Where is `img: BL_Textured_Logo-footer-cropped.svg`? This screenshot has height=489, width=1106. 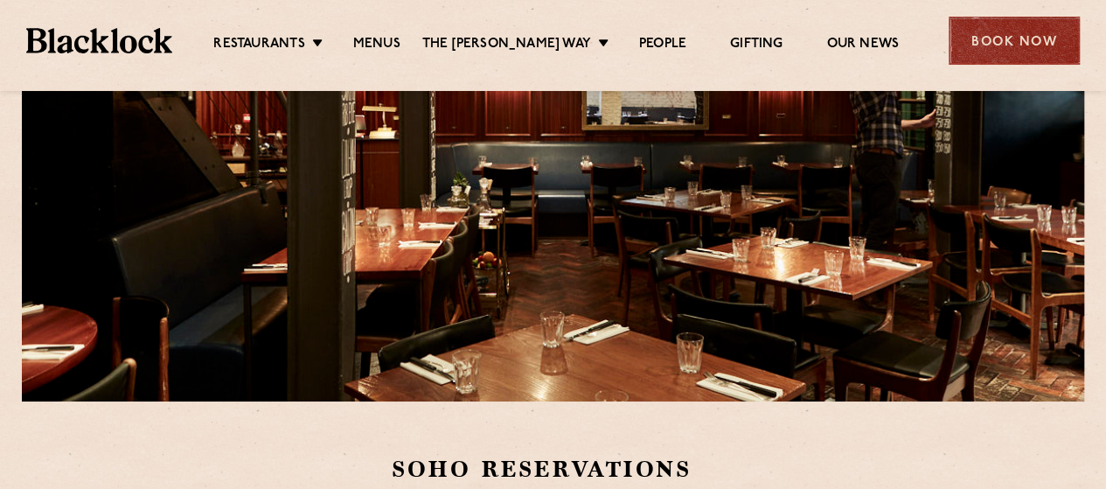
img: BL_Textured_Logo-footer-cropped.svg is located at coordinates (99, 40).